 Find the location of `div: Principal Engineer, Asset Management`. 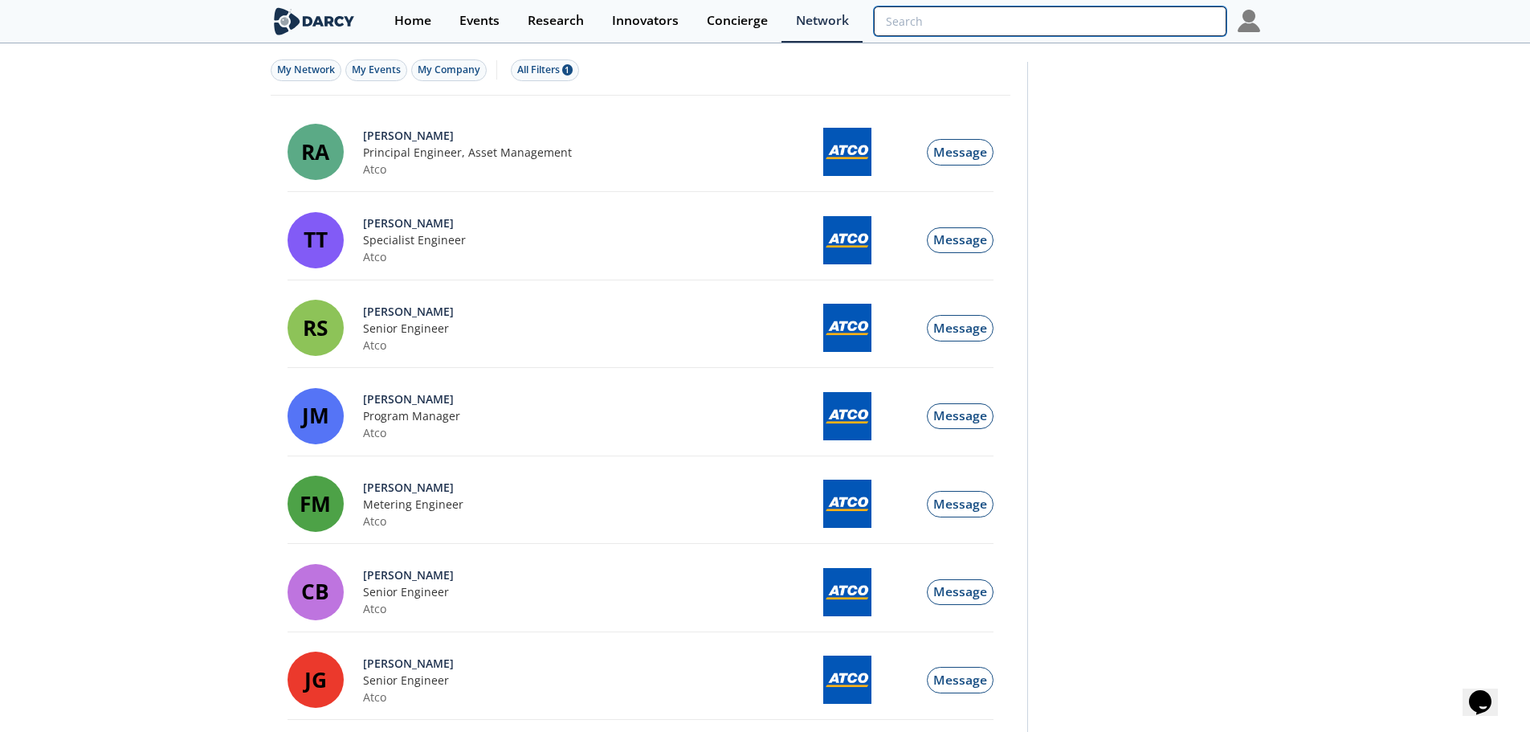

div: Principal Engineer, Asset Management is located at coordinates (577, 152).